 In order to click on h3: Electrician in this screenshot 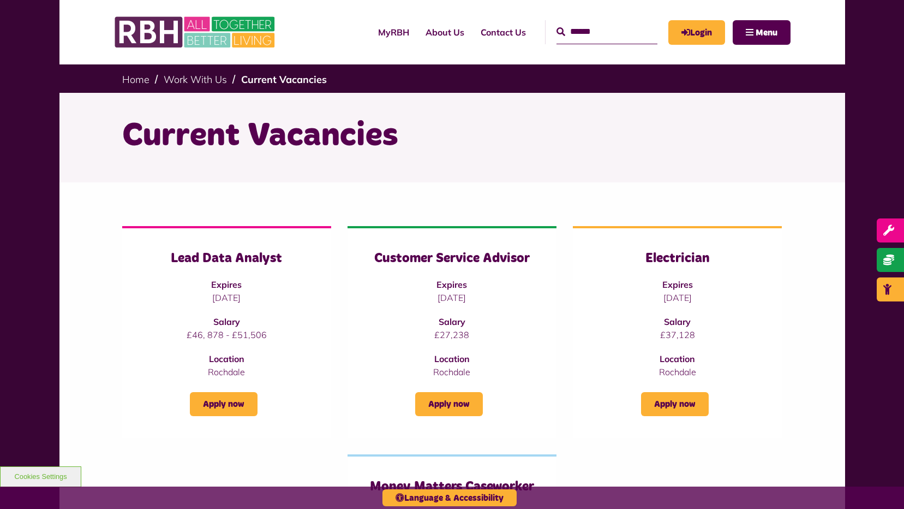, I will do `click(677, 258)`.